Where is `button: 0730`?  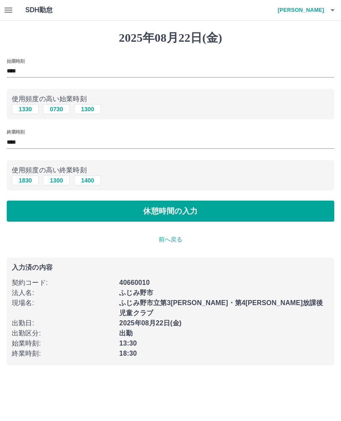
button: 0730 is located at coordinates (56, 109).